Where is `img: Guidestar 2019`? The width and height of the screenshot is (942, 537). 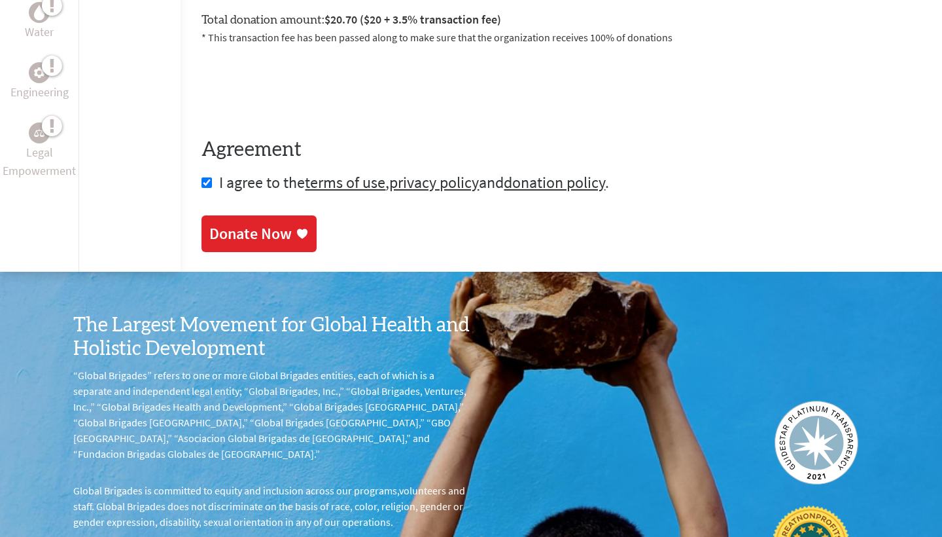 img: Guidestar 2019 is located at coordinates (817, 442).